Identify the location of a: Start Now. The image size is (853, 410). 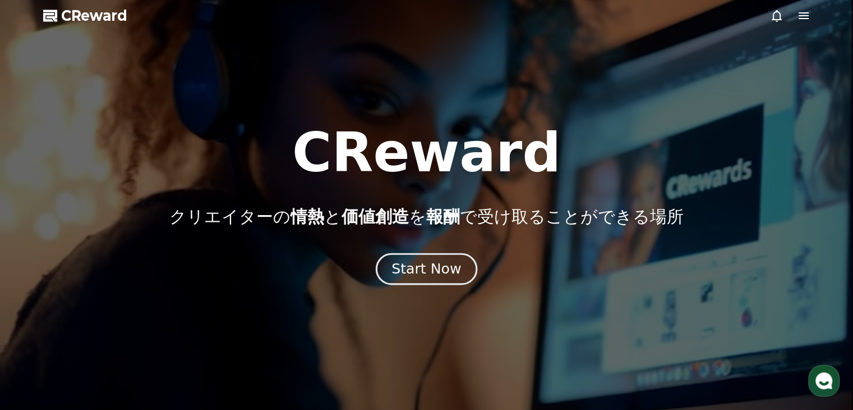
(426, 270).